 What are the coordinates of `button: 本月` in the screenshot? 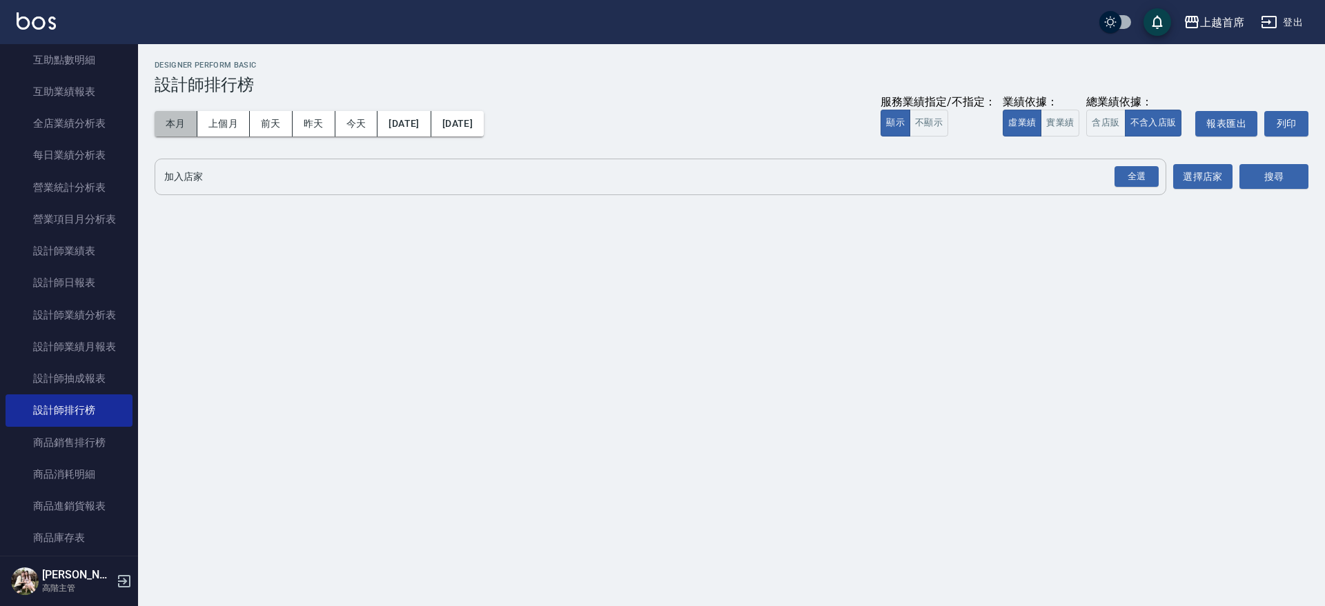 It's located at (176, 123).